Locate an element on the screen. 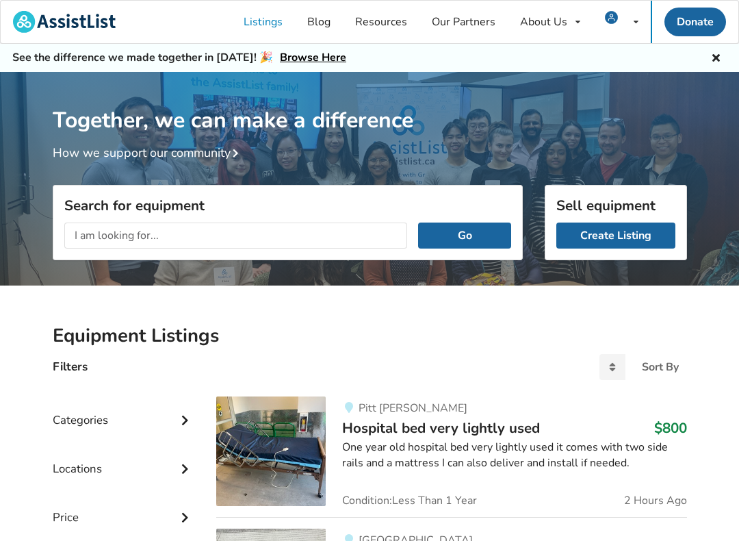 This screenshot has height=541, width=739. img: user icon is located at coordinates (611, 17).